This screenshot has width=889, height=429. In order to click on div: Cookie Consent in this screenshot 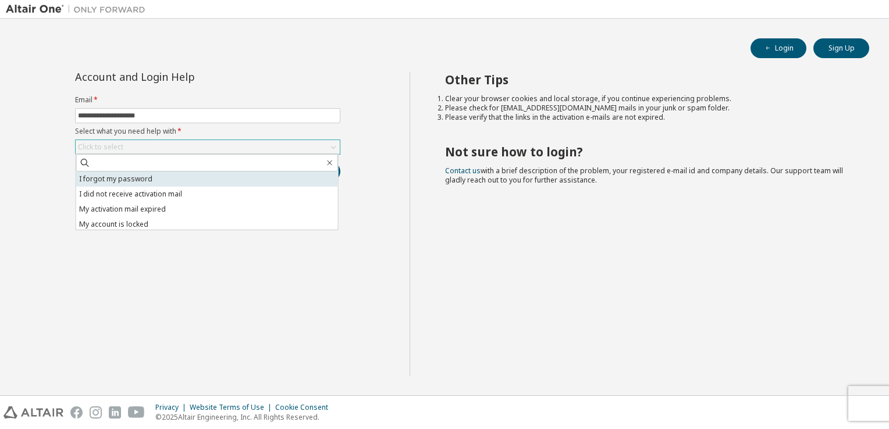, I will do `click(305, 408)`.